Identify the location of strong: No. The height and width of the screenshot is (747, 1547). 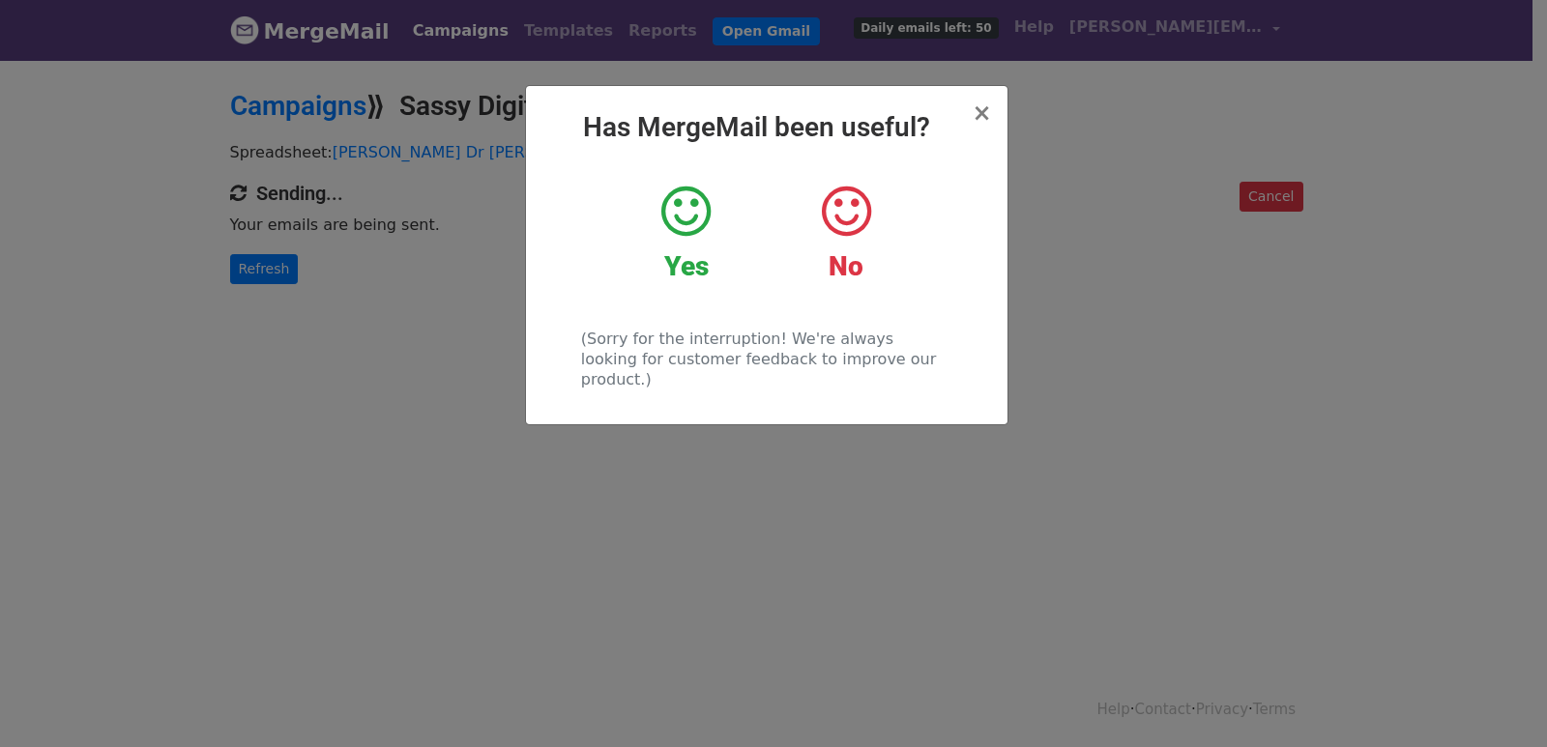
(846, 266).